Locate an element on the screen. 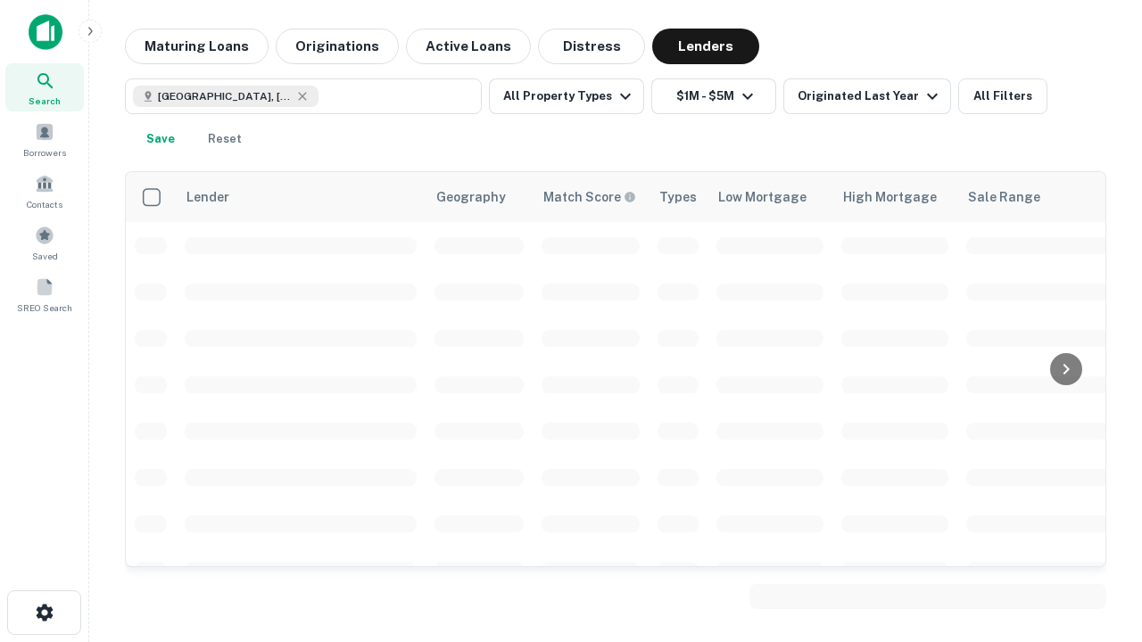 Image resolution: width=1142 pixels, height=642 pixels. div: Contacts is located at coordinates (45, 191).